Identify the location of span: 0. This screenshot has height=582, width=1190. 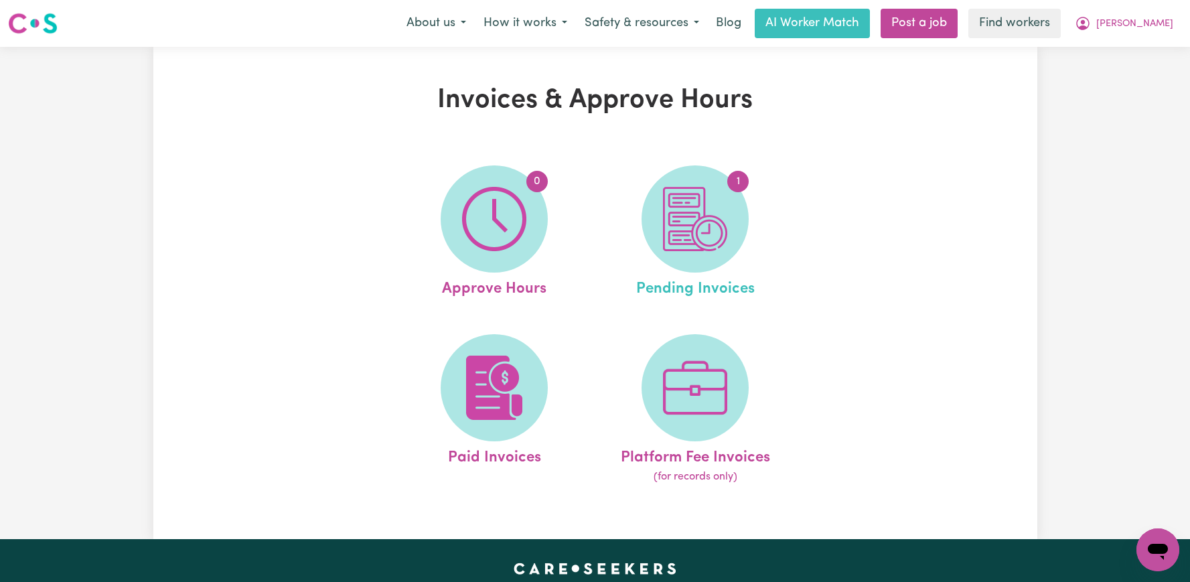
(537, 182).